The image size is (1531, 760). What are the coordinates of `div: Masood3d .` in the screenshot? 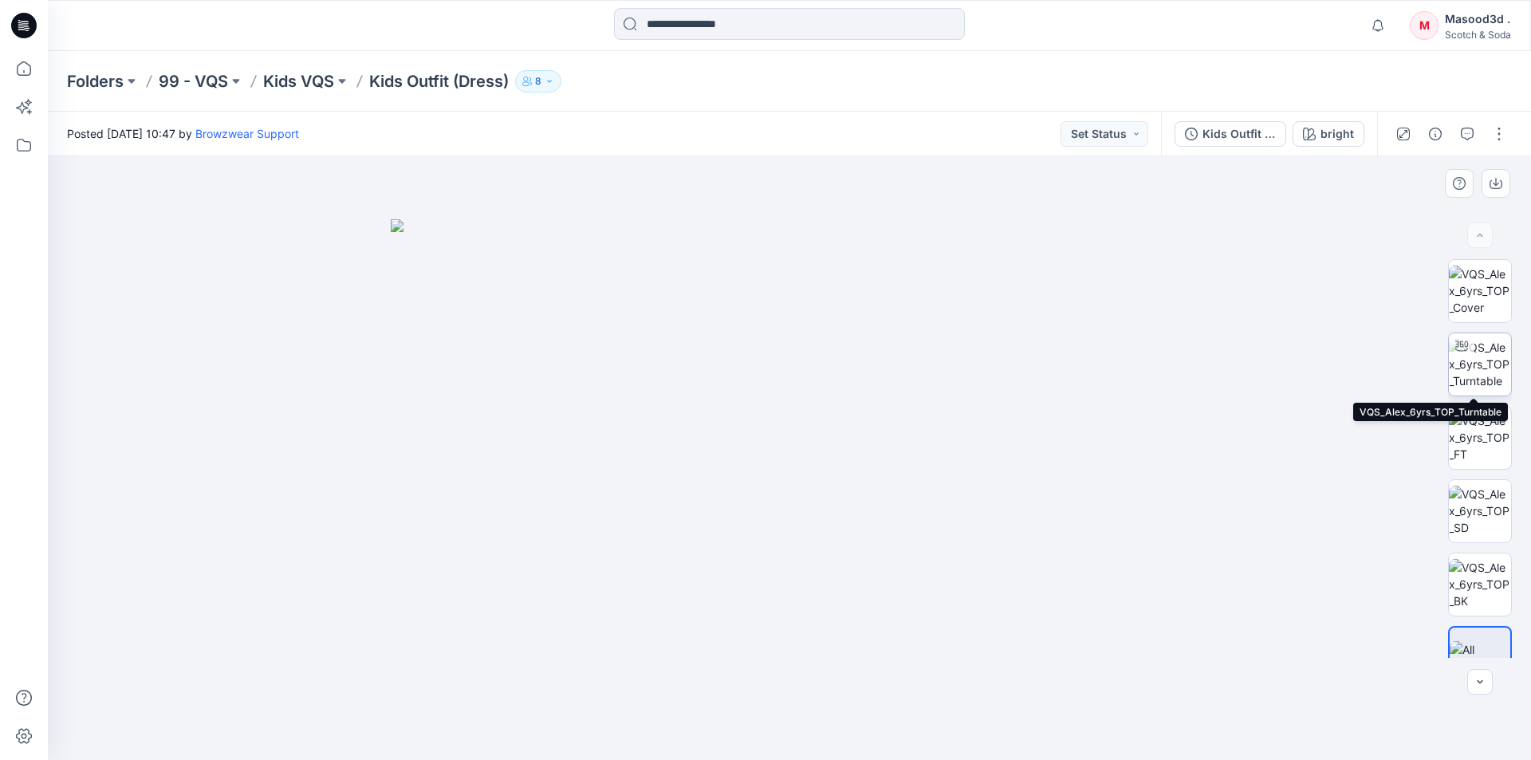 It's located at (1478, 19).